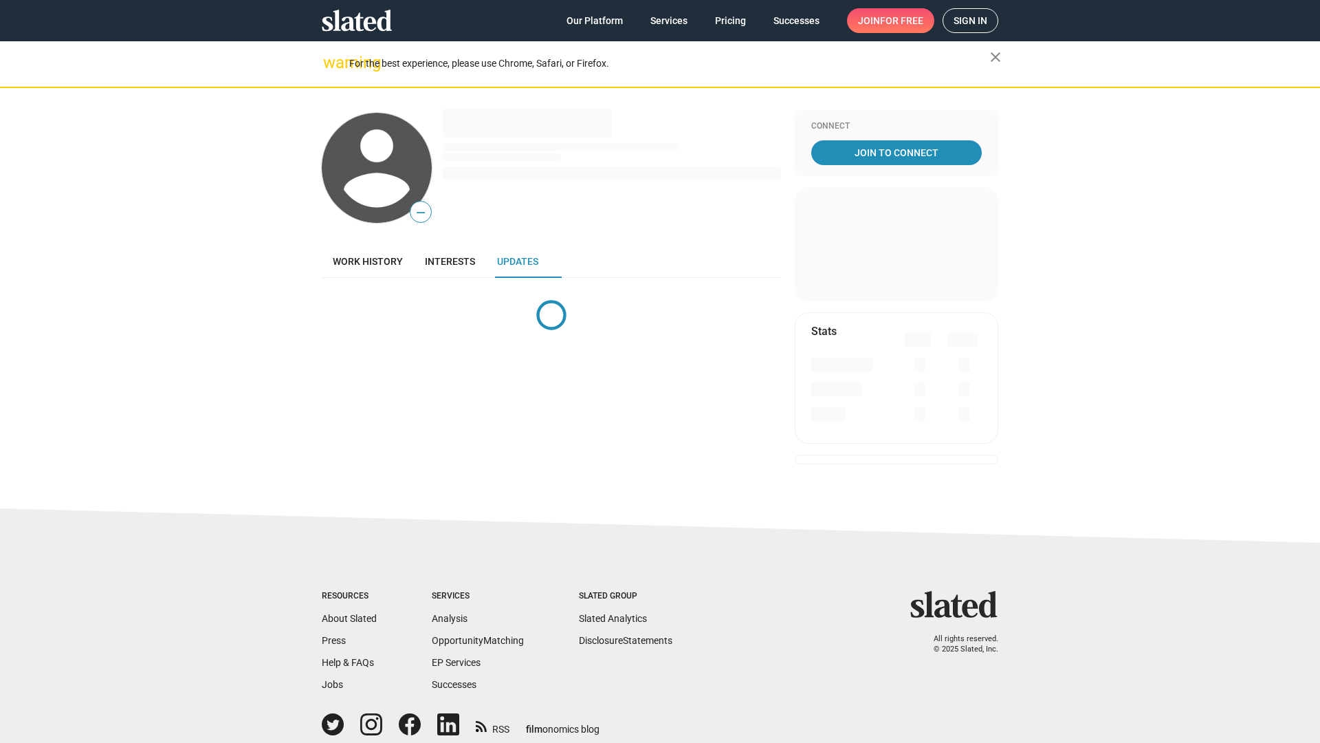 This screenshot has width=1320, height=743. I want to click on a: Services, so click(669, 21).